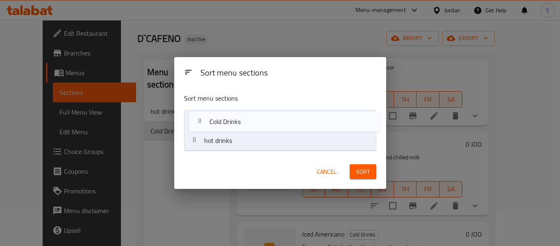 The width and height of the screenshot is (560, 246). I want to click on button: Cancel, so click(327, 171).